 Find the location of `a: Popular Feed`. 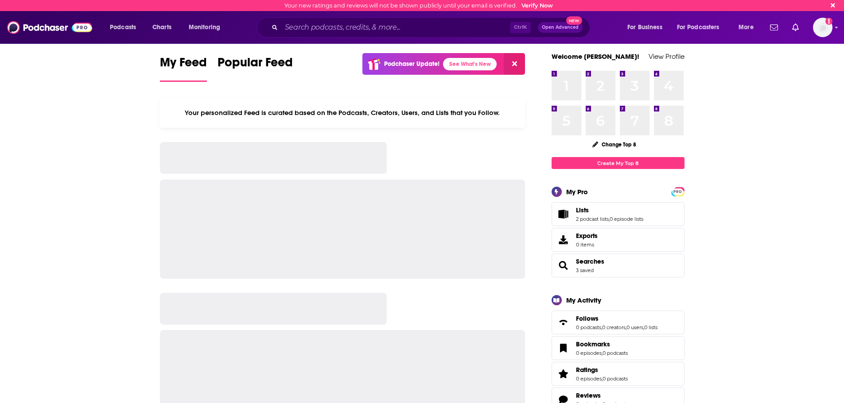

a: Popular Feed is located at coordinates (255, 68).